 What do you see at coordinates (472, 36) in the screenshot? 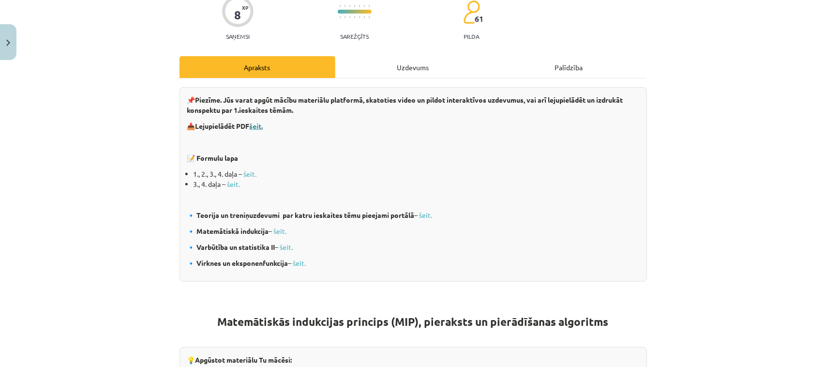
I see `p: pilda` at bounding box center [472, 36].